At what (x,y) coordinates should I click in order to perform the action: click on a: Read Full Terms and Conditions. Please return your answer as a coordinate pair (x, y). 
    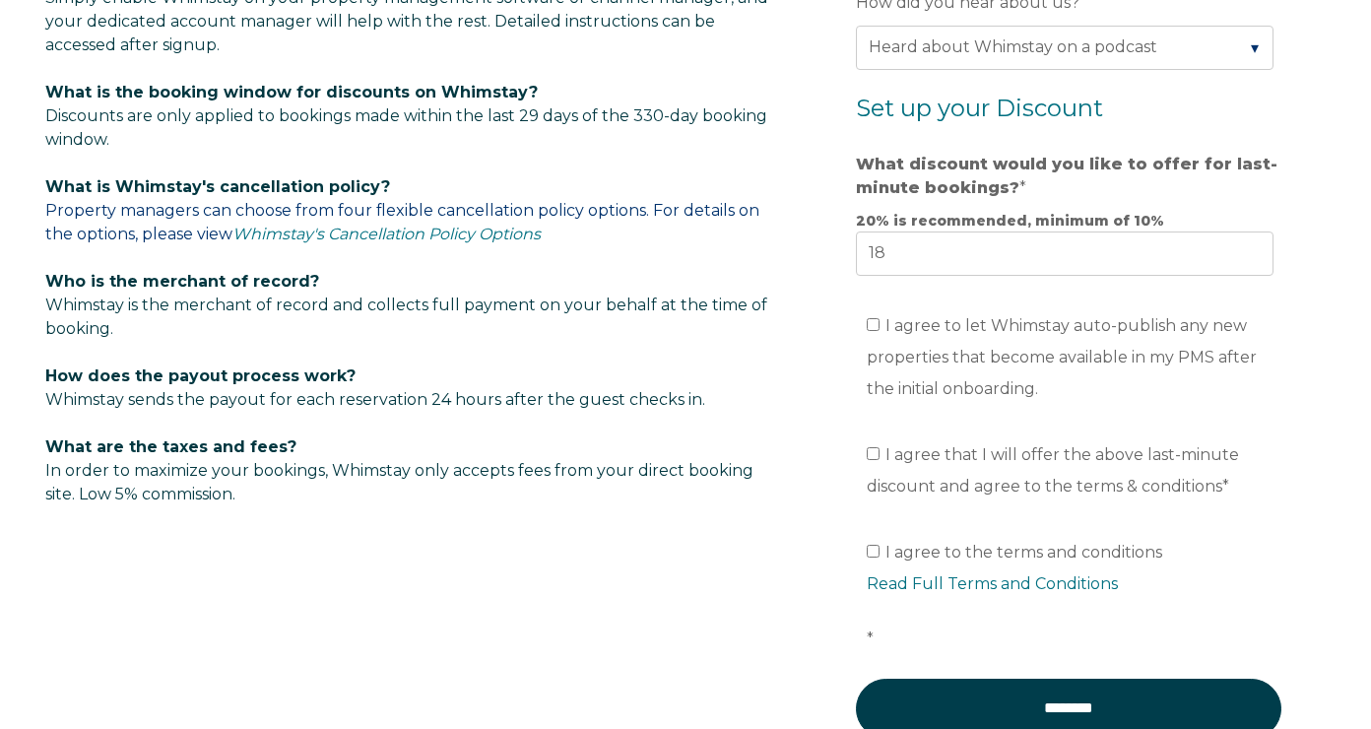
    Looking at the image, I should click on (992, 583).